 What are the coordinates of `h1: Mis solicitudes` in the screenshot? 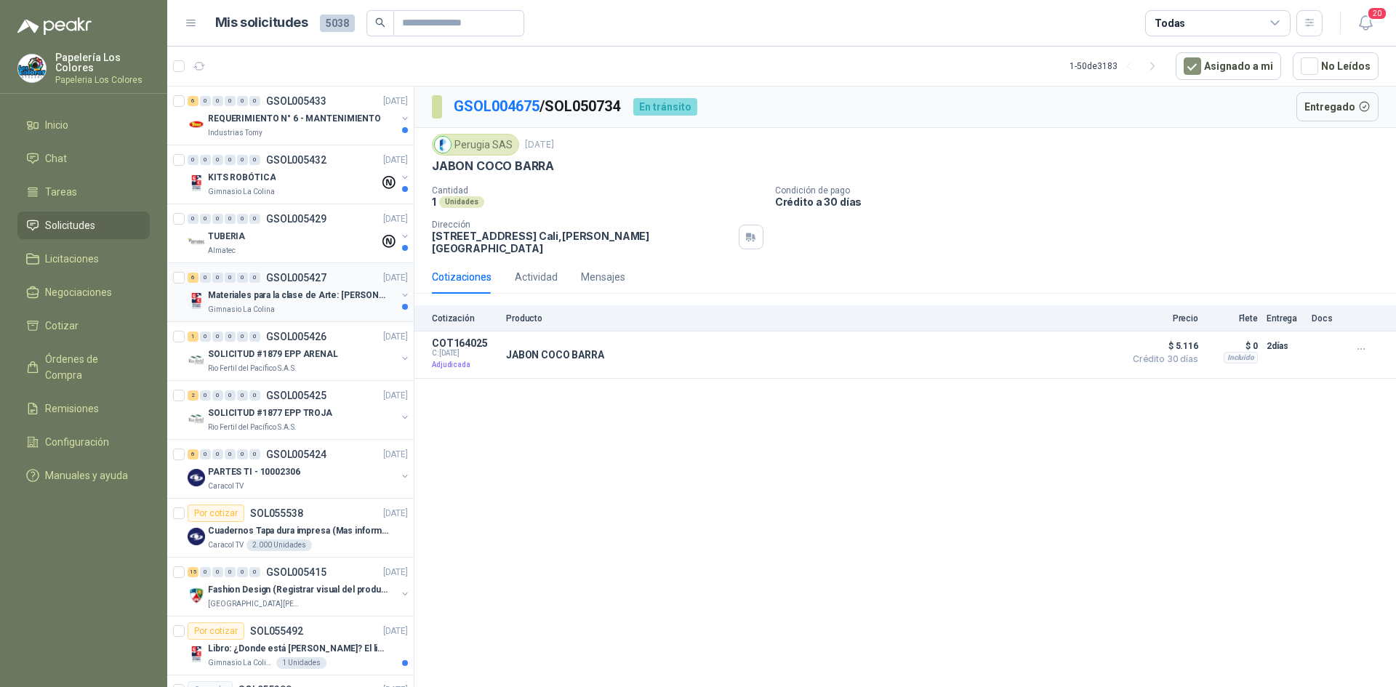 It's located at (262, 23).